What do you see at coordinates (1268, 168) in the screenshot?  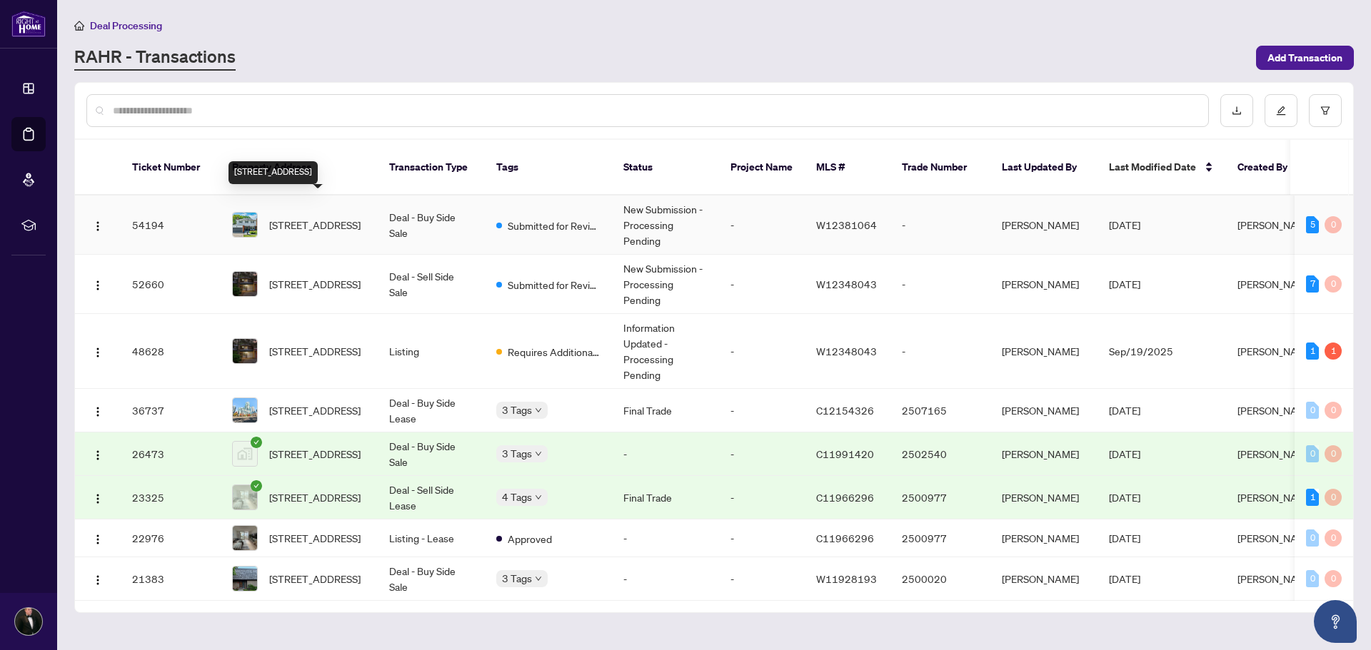 I see `th: Created By` at bounding box center [1268, 168].